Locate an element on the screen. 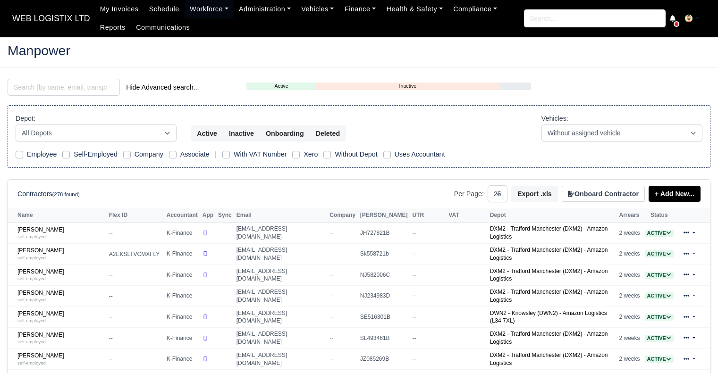 This screenshot has height=373, width=718. td: JH727821B is located at coordinates (384, 233).